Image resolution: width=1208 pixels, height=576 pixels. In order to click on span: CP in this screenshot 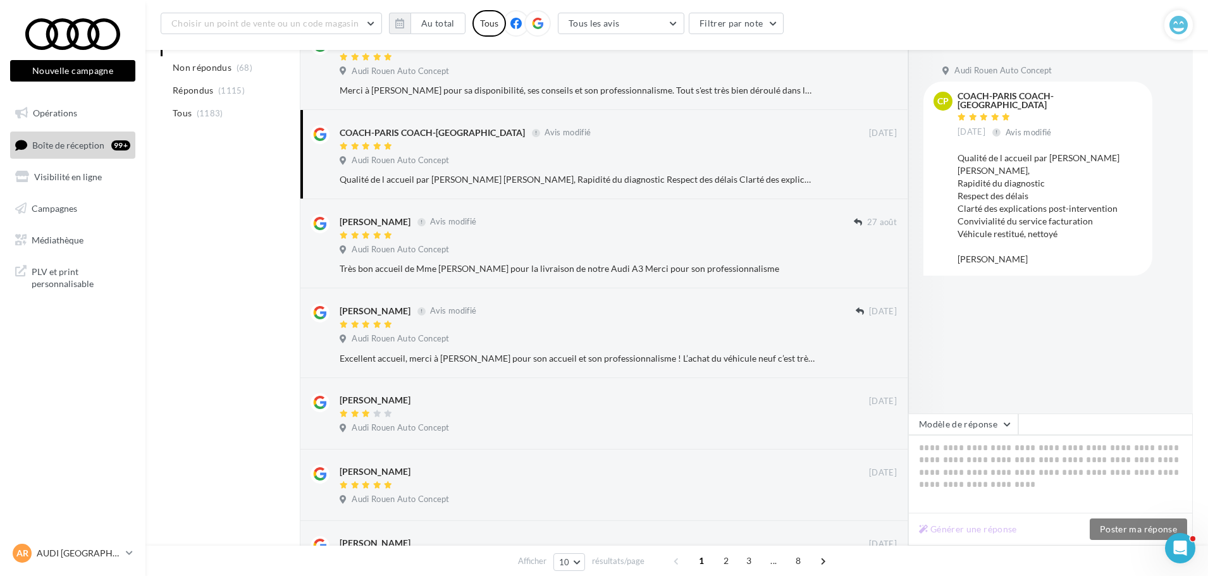, I will do `click(943, 101)`.